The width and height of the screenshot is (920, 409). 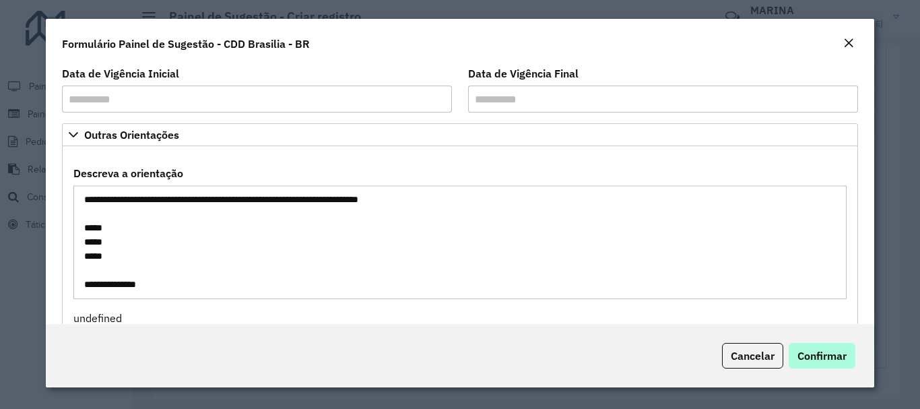 I want to click on button: Confirmar, so click(x=822, y=356).